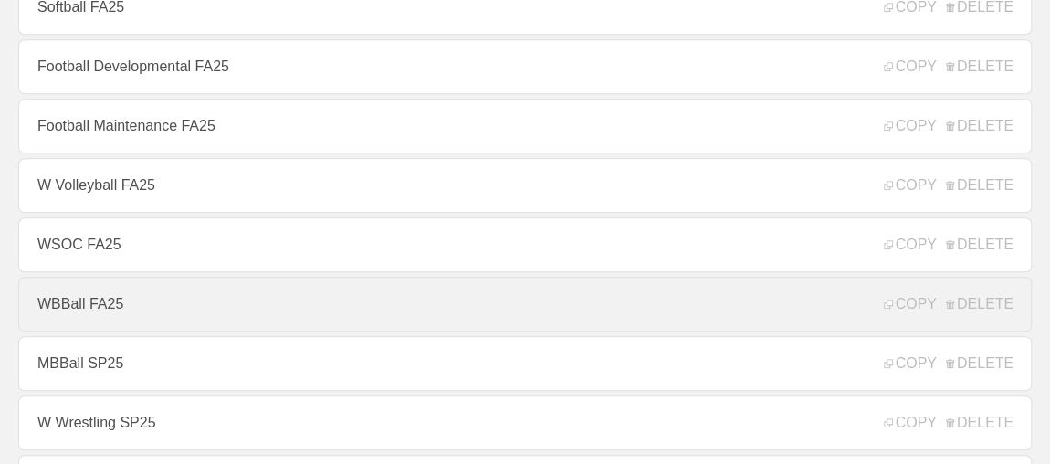 The width and height of the screenshot is (1050, 464). I want to click on a: Football Developmental FA25, so click(525, 67).